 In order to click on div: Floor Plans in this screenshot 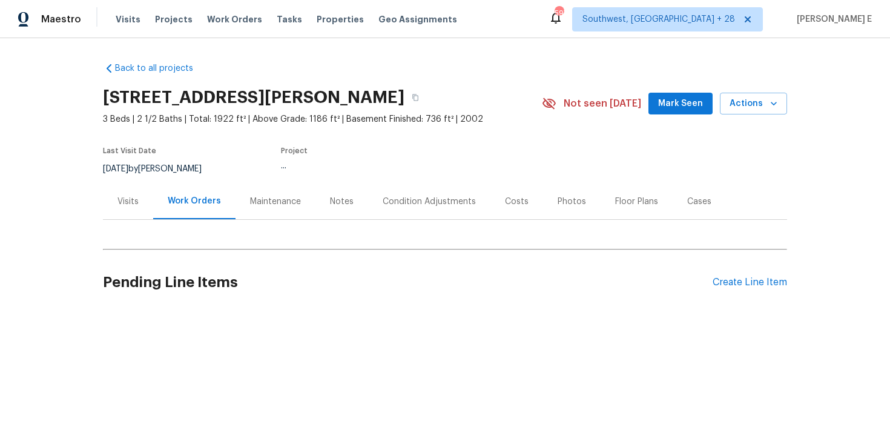, I will do `click(637, 202)`.